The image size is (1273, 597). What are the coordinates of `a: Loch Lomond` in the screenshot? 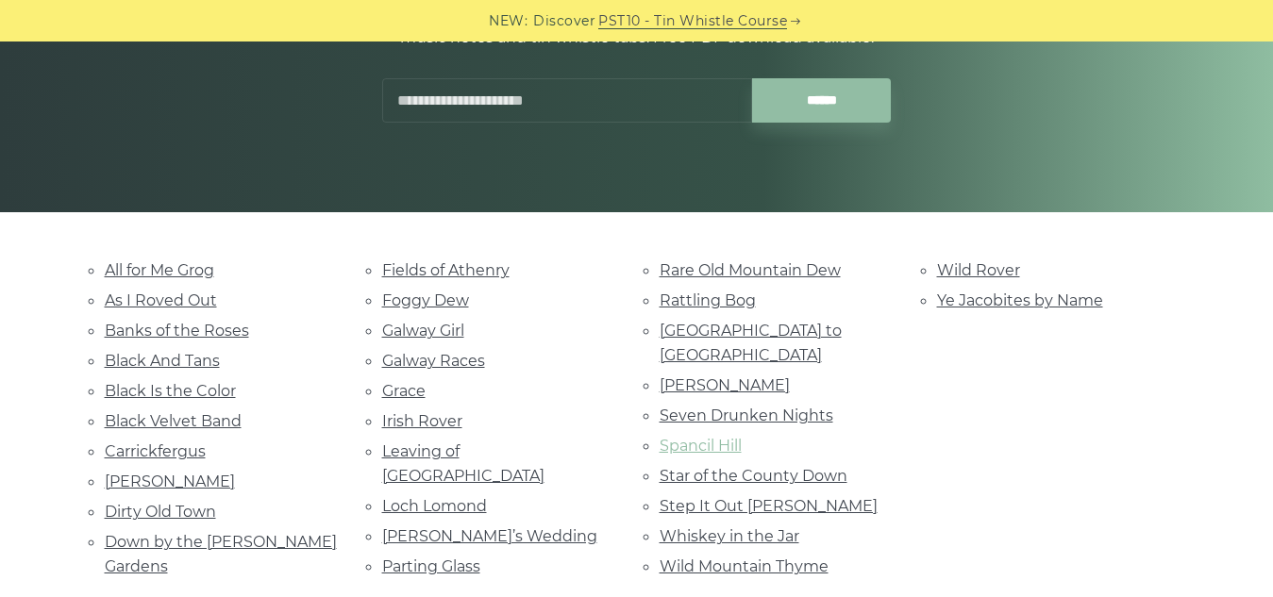 It's located at (434, 506).